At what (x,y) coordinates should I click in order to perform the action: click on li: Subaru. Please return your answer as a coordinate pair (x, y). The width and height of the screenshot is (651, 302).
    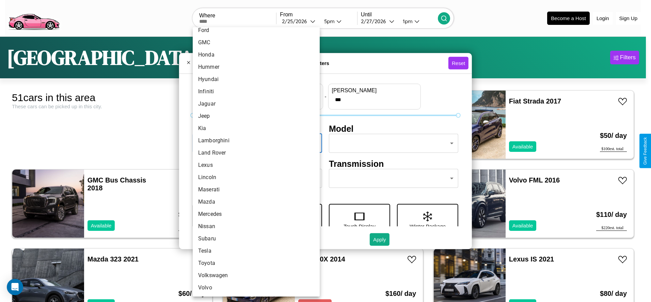
    Looking at the image, I should click on (256, 239).